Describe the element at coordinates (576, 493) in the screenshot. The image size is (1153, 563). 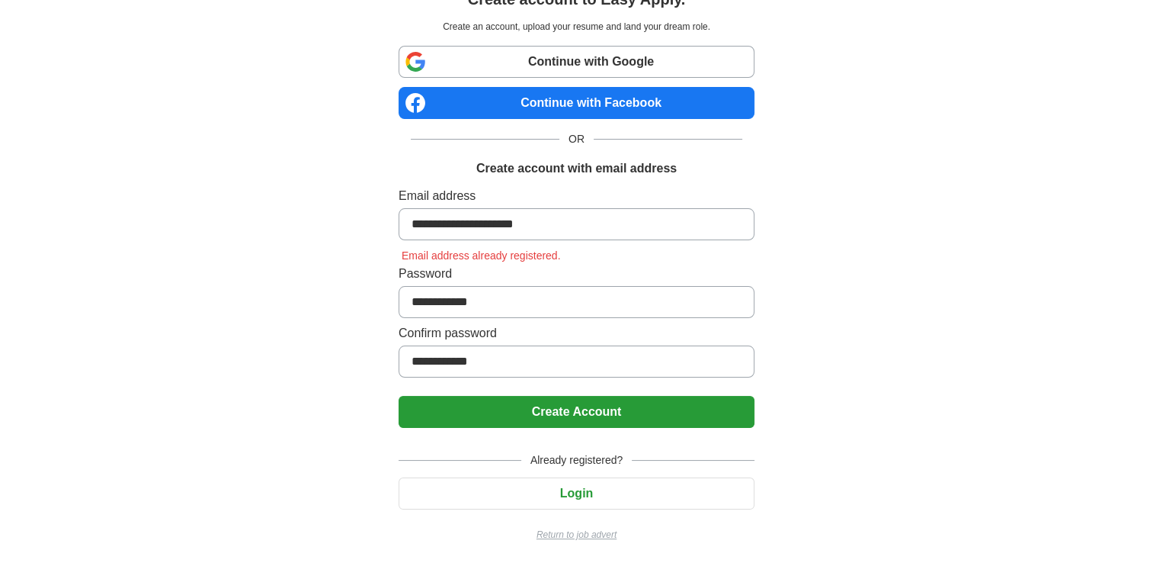
I see `button: Login` at that location.